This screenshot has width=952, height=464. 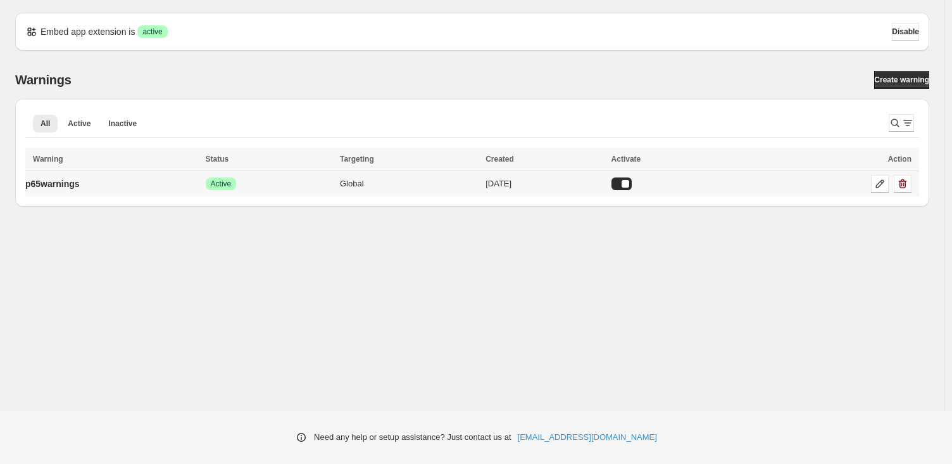 I want to click on span: Action, so click(x=900, y=159).